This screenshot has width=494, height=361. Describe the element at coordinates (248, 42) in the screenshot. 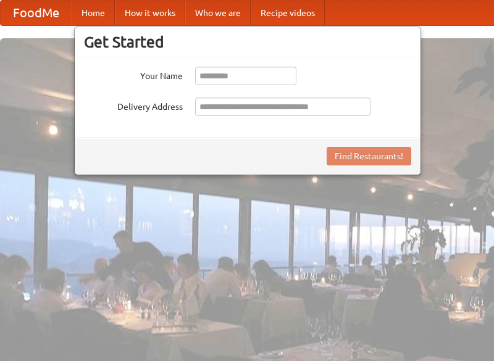

I see `h3: Get Started` at that location.